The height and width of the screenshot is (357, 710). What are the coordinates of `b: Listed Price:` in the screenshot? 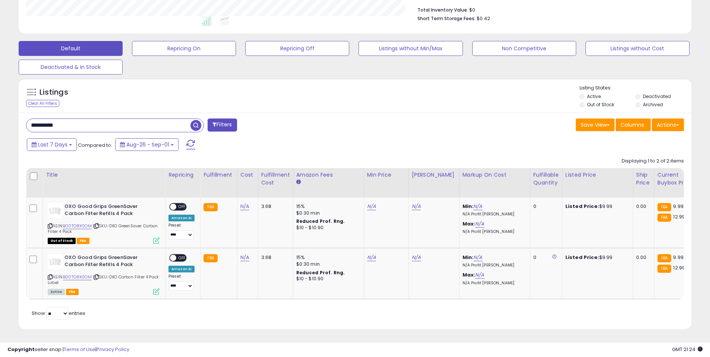 It's located at (582, 206).